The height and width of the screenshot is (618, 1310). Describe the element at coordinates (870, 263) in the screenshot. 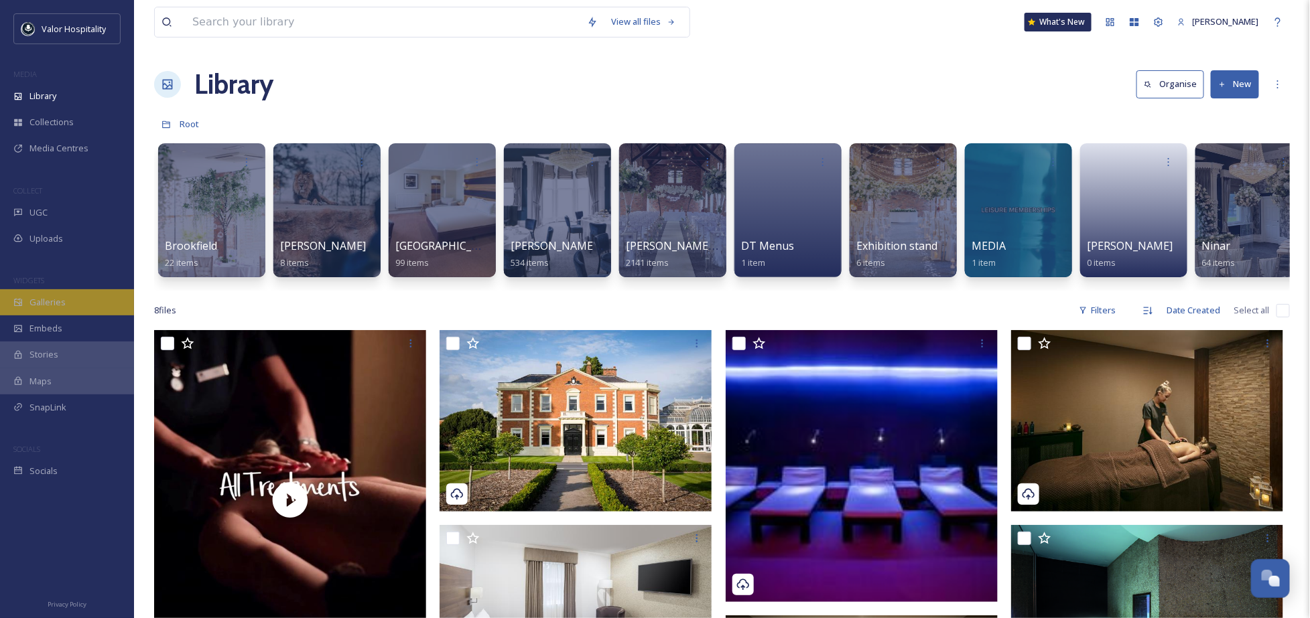

I see `span: 6 items` at that location.